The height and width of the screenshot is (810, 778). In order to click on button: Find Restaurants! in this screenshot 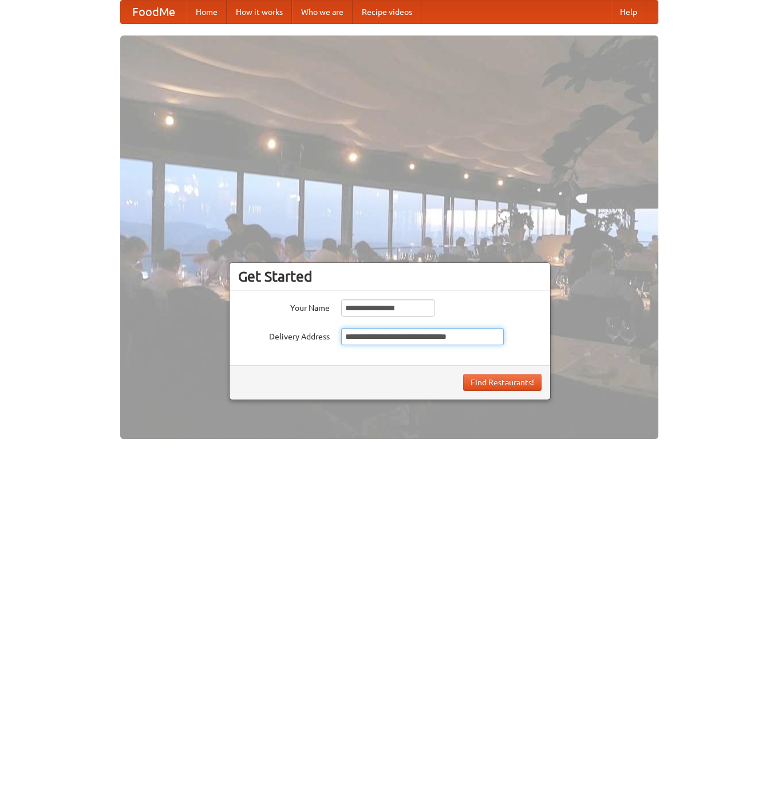, I will do `click(502, 383)`.